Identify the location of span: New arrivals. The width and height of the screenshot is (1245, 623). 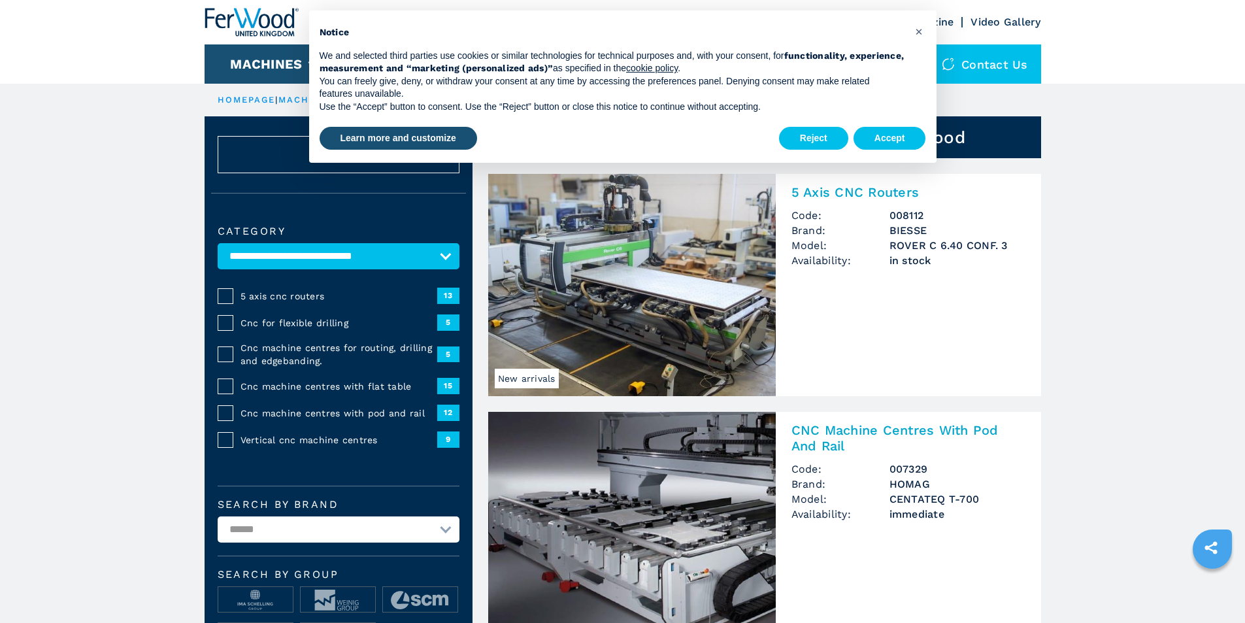
(527, 378).